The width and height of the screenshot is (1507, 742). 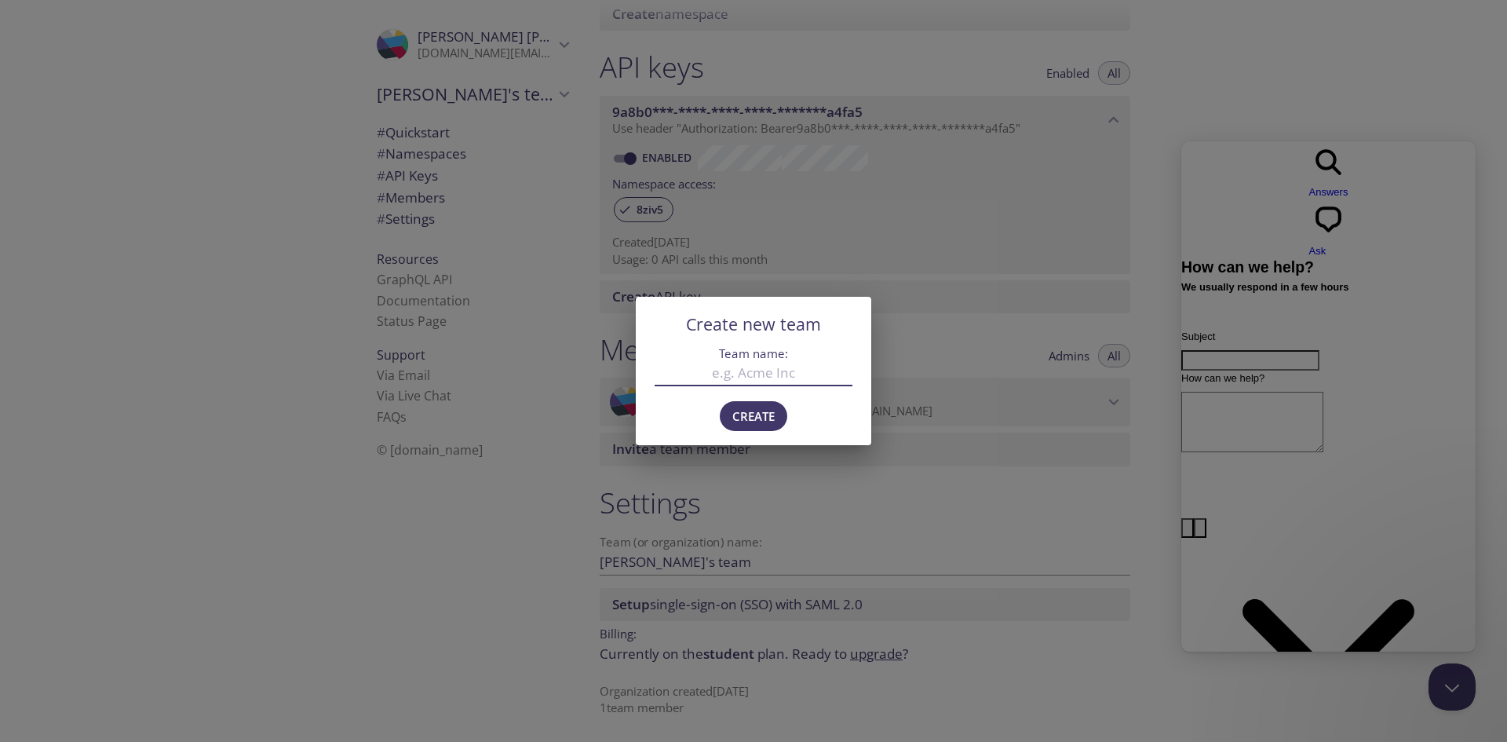 What do you see at coordinates (148, 35) in the screenshot?
I see `span: search-medium` at bounding box center [148, 35].